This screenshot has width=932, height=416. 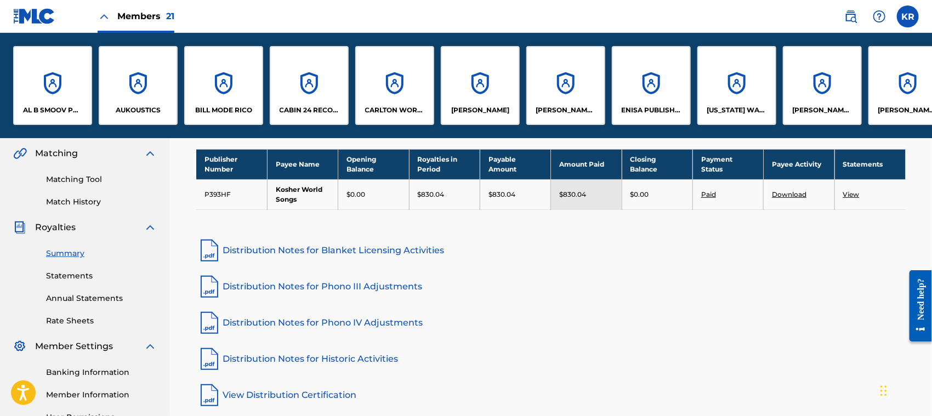 I want to click on span: Royalties, so click(x=55, y=228).